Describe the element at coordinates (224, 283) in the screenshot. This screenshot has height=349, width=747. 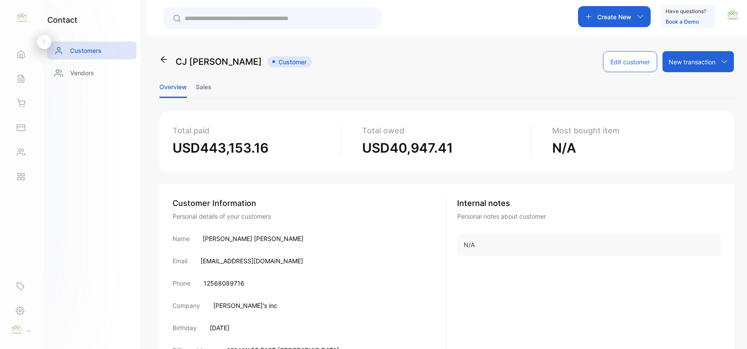
I see `p: 12568089716` at that location.